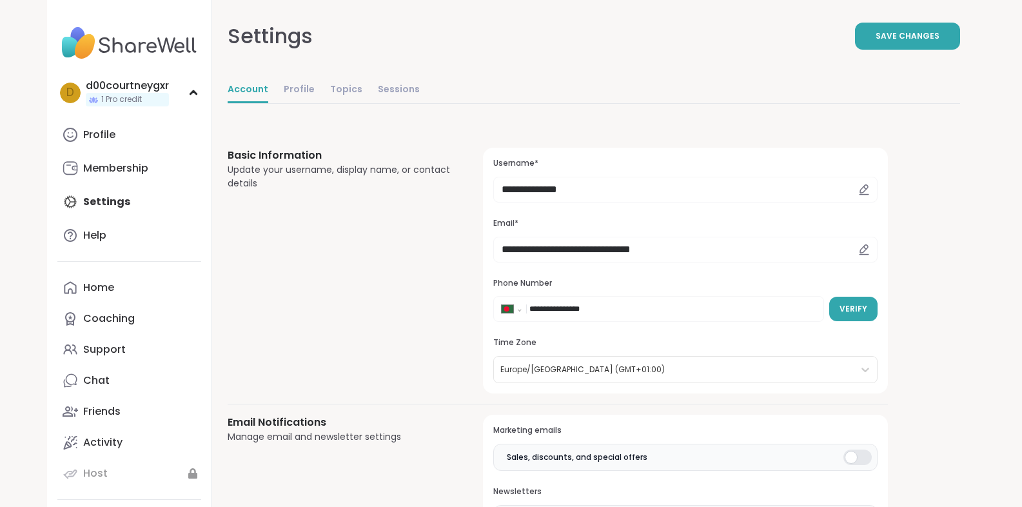  What do you see at coordinates (684, 430) in the screenshot?
I see `h3: Marketing emails` at bounding box center [684, 430].